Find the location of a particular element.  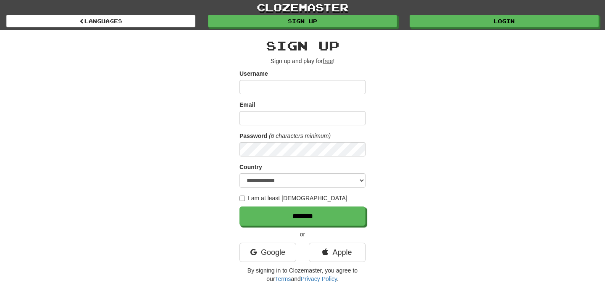

label: Email is located at coordinates (247, 105).